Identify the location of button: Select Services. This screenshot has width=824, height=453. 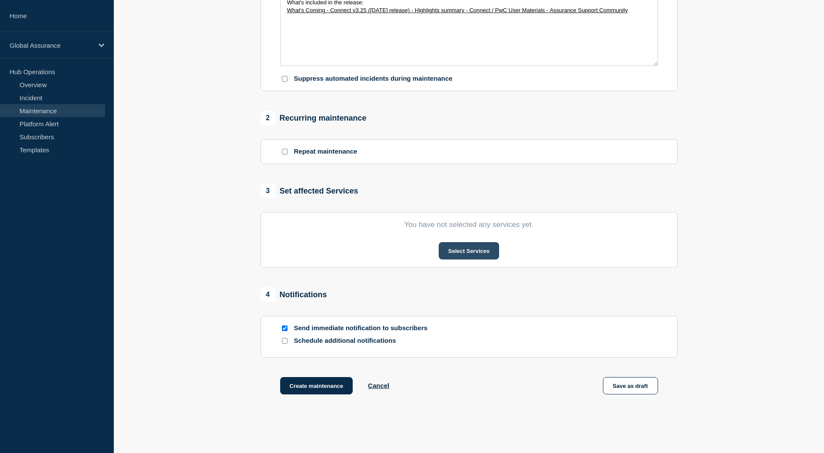
(469, 251).